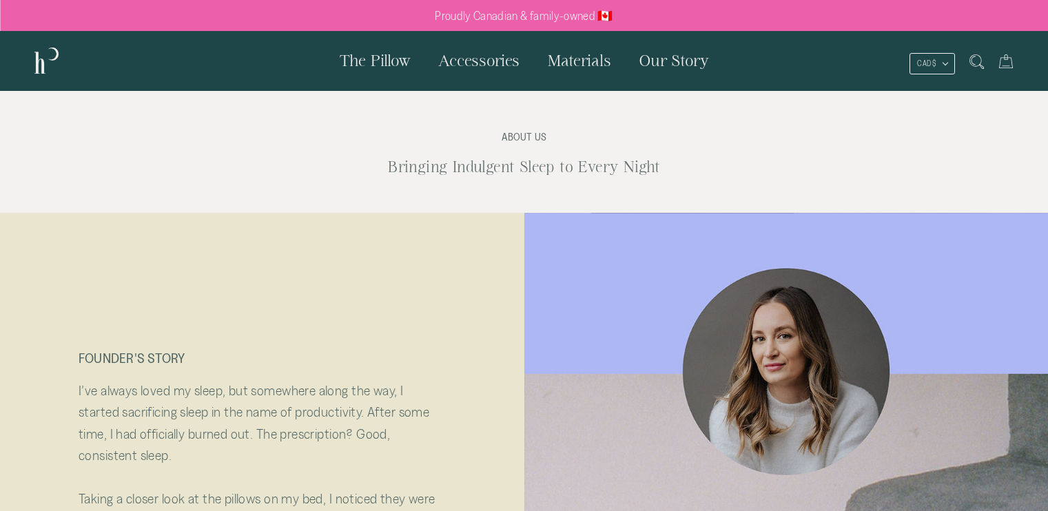  What do you see at coordinates (932, 63) in the screenshot?
I see `button: CAD $` at bounding box center [932, 63].